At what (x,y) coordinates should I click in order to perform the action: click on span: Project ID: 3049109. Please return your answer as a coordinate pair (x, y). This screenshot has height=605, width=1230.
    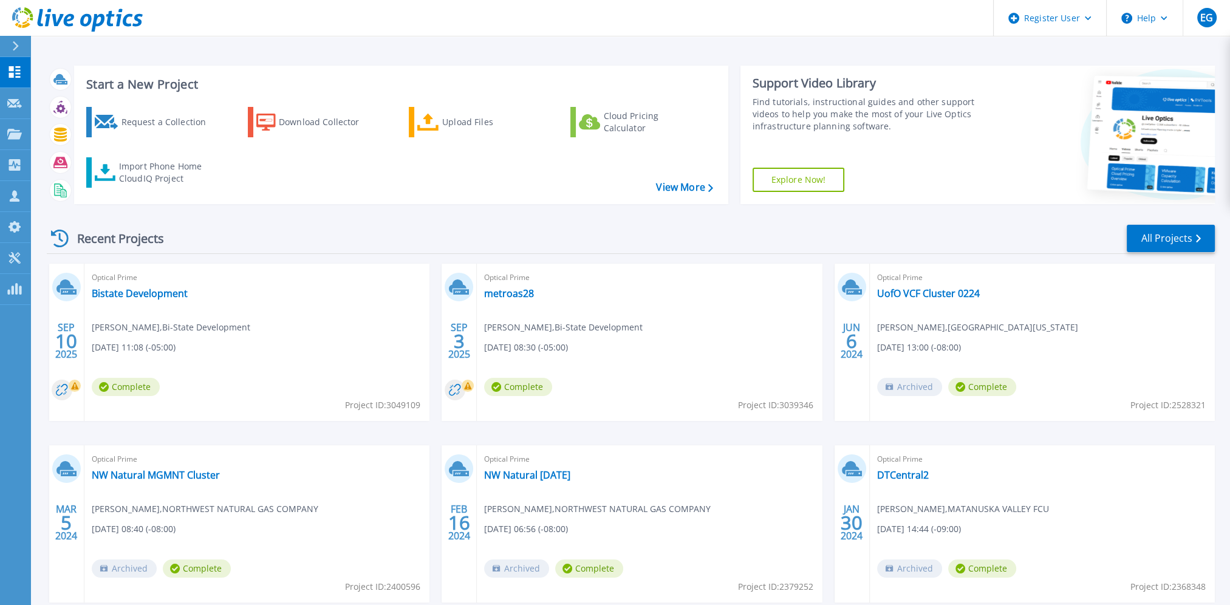
    Looking at the image, I should click on (383, 405).